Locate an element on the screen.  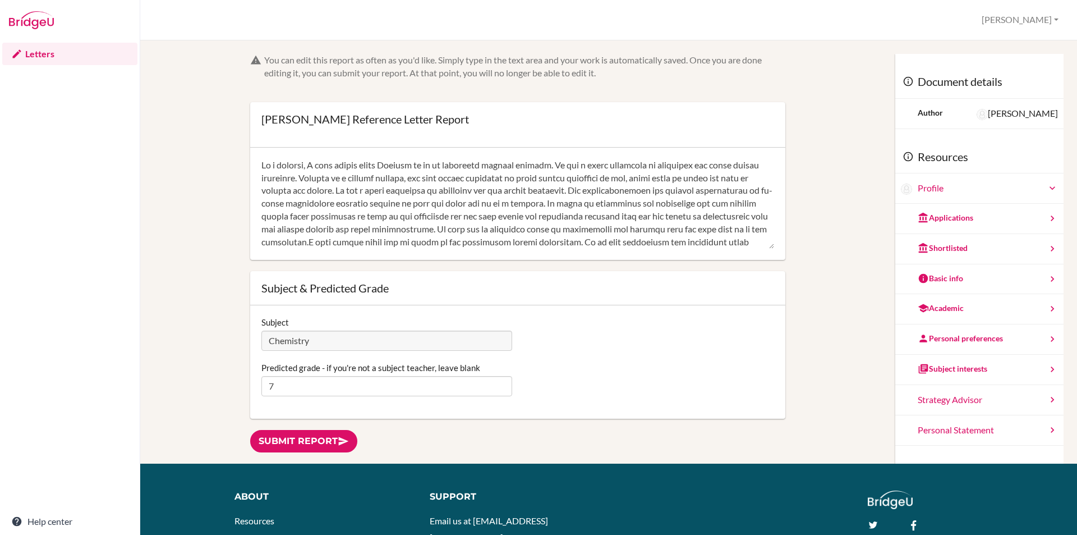
img: Matthew Wijono is located at coordinates (907, 189).